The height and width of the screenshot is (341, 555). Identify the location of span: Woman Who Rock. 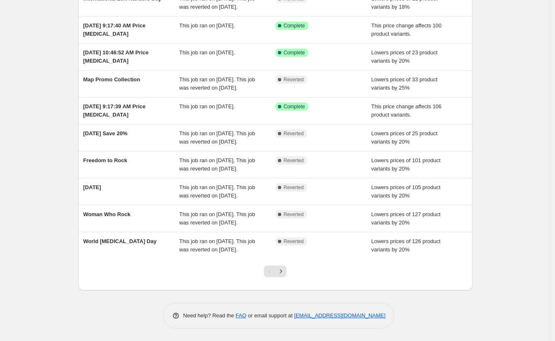
(107, 214).